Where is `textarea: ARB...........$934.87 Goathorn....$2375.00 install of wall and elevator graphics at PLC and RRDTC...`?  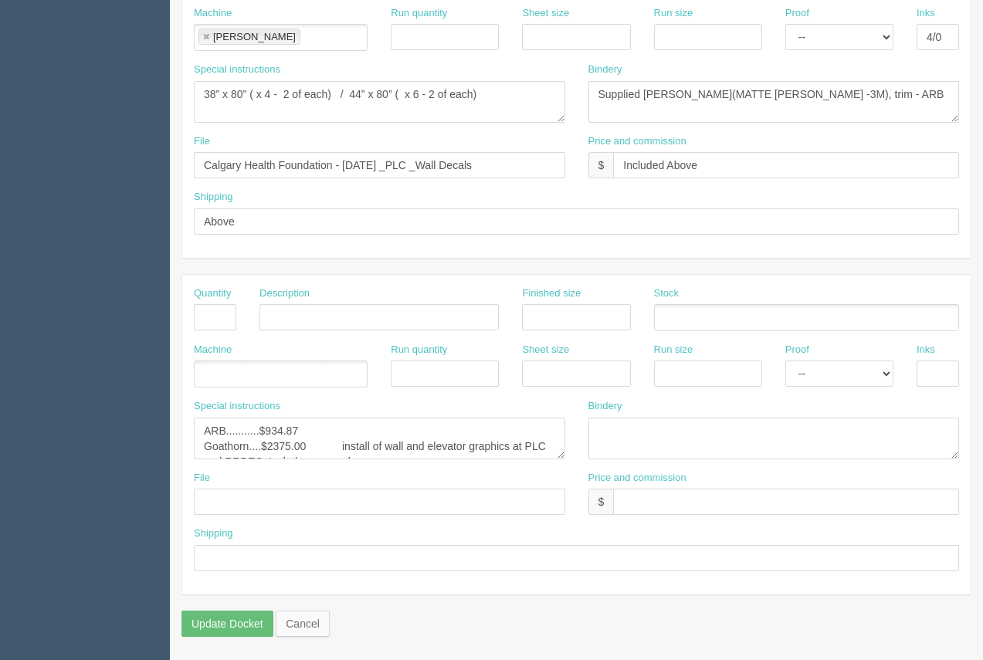 textarea: ARB...........$934.87 Goathorn....$2375.00 install of wall and elevator graphics at PLC and RRDTC... is located at coordinates (379, 439).